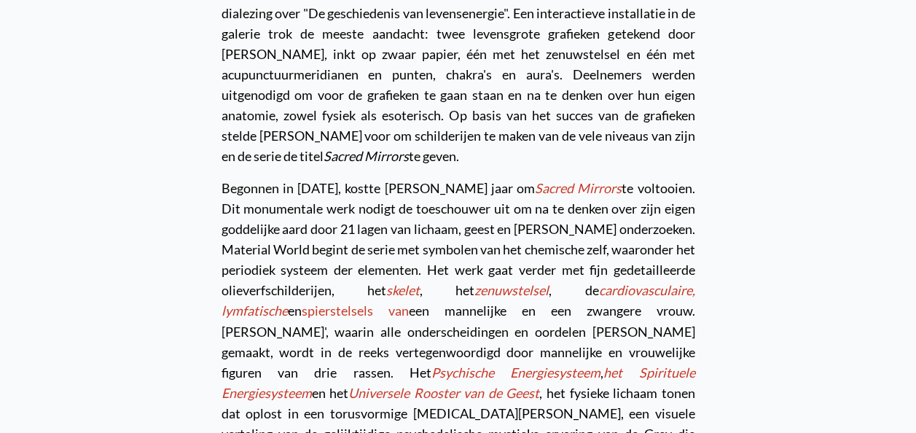 This screenshot has height=433, width=916. What do you see at coordinates (355, 310) in the screenshot?
I see `a: spierstelsels van` at bounding box center [355, 310].